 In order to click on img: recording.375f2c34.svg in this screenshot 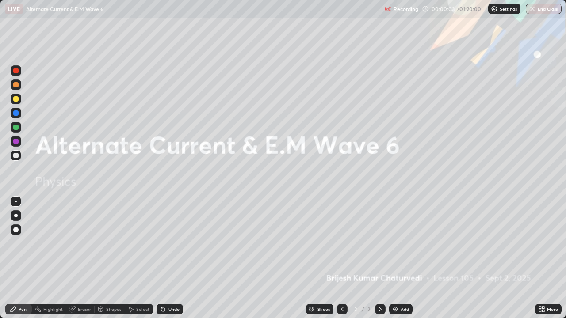, I will do `click(388, 9)`.